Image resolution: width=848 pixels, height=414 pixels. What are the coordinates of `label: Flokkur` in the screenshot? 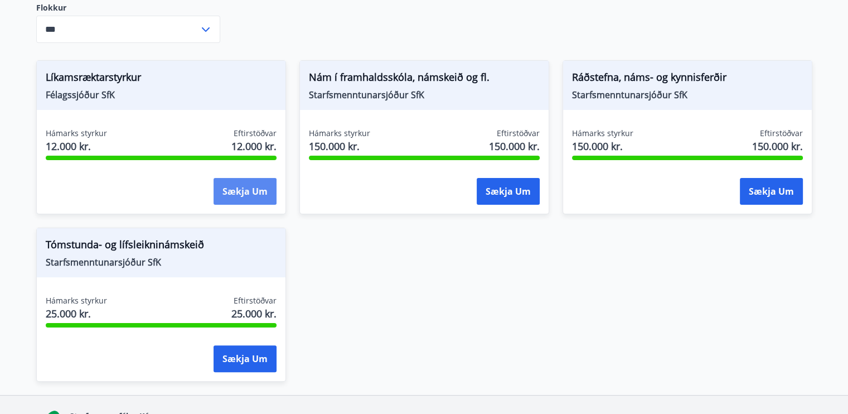 It's located at (128, 8).